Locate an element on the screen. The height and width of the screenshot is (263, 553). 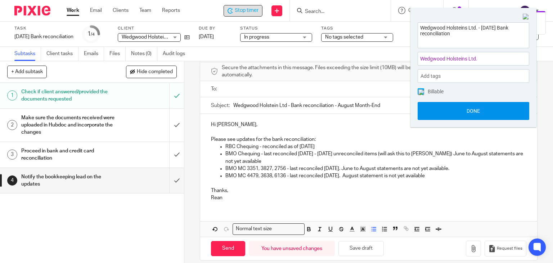
p: Thanks, is located at coordinates (369, 190).